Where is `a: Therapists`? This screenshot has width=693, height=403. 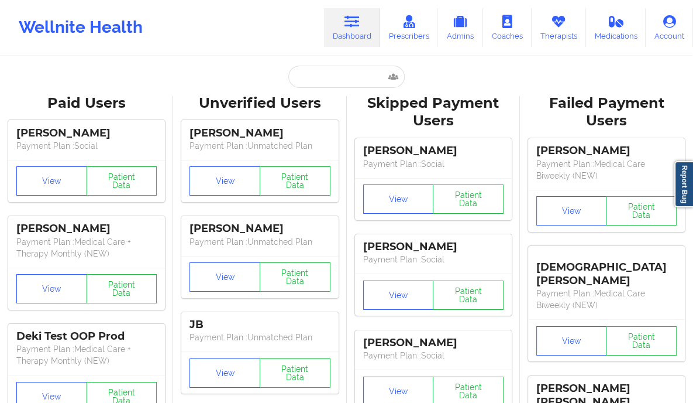
a: Therapists is located at coordinates (559, 28).